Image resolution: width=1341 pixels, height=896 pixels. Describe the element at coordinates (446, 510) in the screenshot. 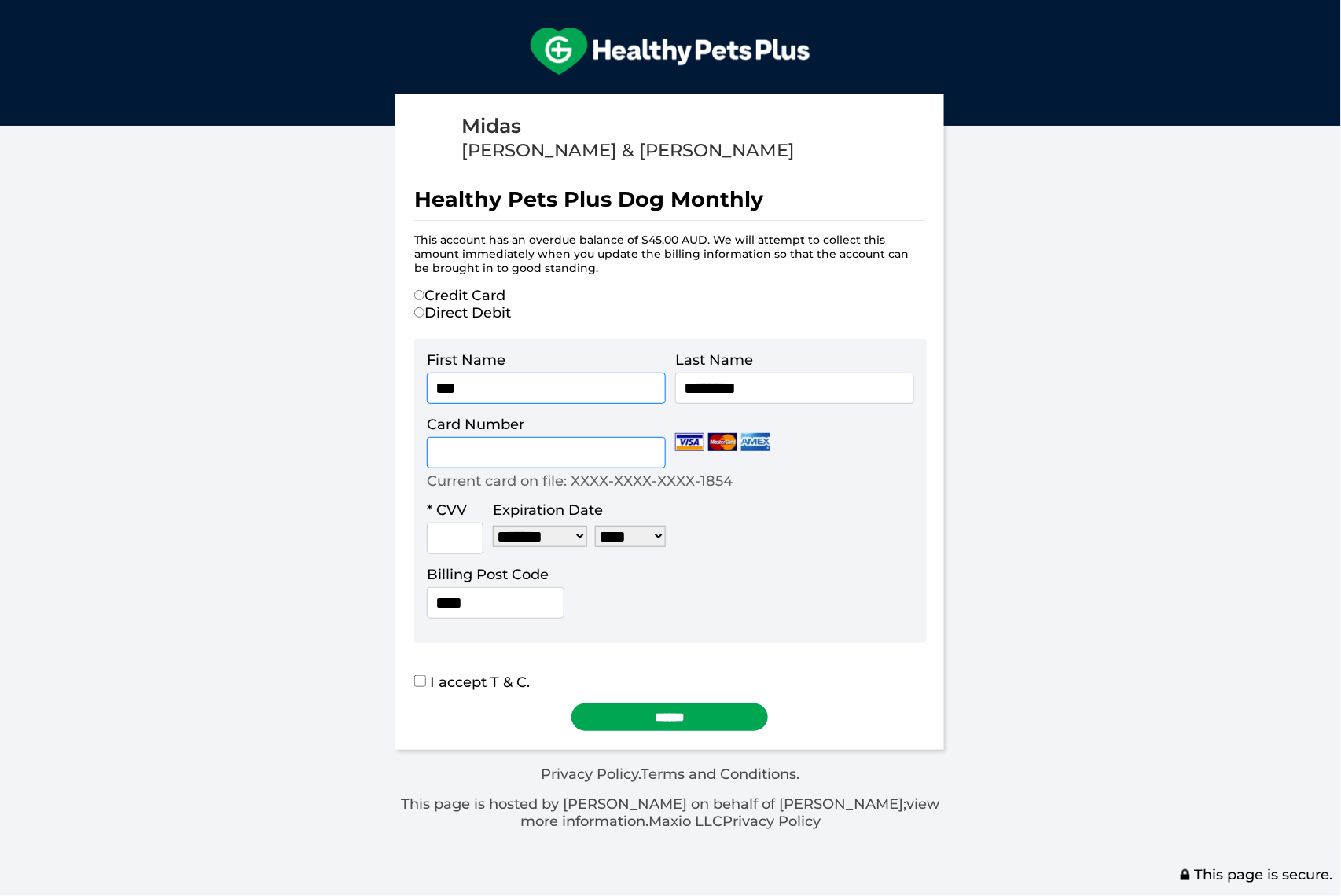

I see `label: * CVV` at that location.